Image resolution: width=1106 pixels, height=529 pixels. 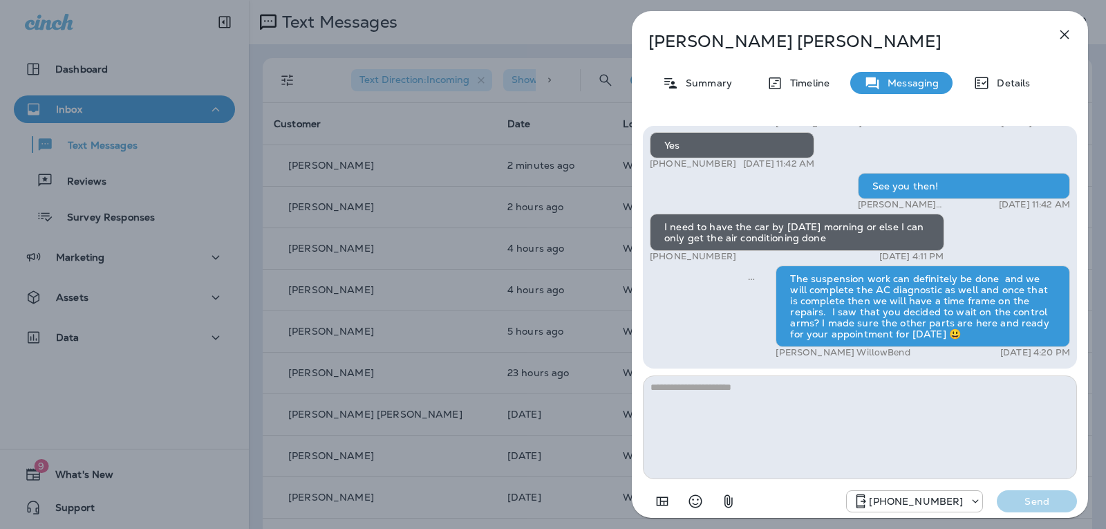 I want to click on p: Details, so click(x=1010, y=83).